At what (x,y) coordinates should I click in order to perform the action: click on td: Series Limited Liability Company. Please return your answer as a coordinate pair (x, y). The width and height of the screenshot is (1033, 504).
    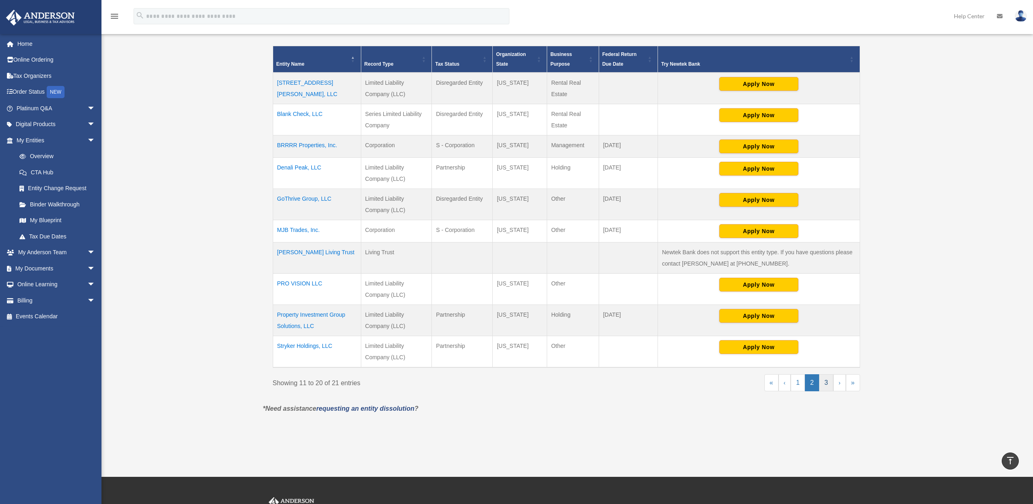
    Looking at the image, I should click on (396, 119).